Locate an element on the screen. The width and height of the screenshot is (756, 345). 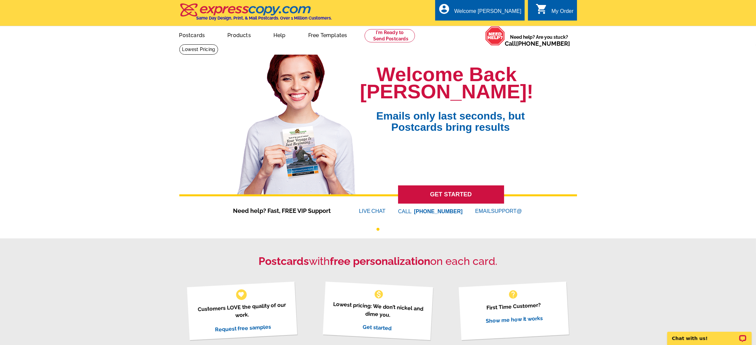
a: Products is located at coordinates (239, 34).